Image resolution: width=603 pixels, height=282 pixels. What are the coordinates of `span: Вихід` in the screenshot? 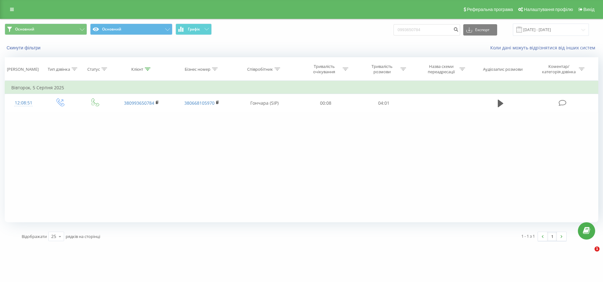 It's located at (589, 9).